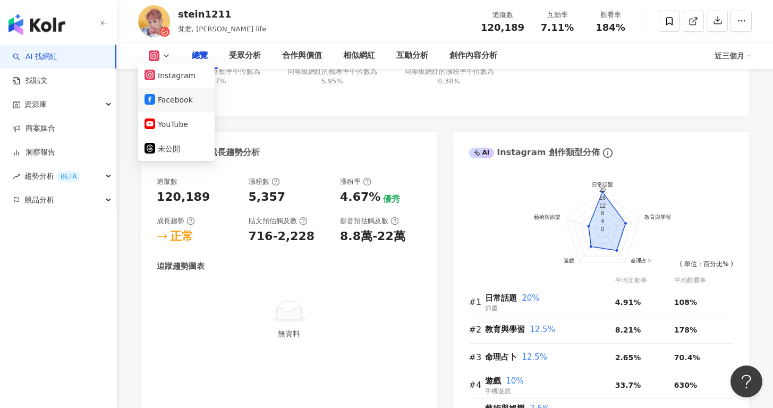 The image size is (773, 408). I want to click on span: 趨勢分析, so click(53, 176).